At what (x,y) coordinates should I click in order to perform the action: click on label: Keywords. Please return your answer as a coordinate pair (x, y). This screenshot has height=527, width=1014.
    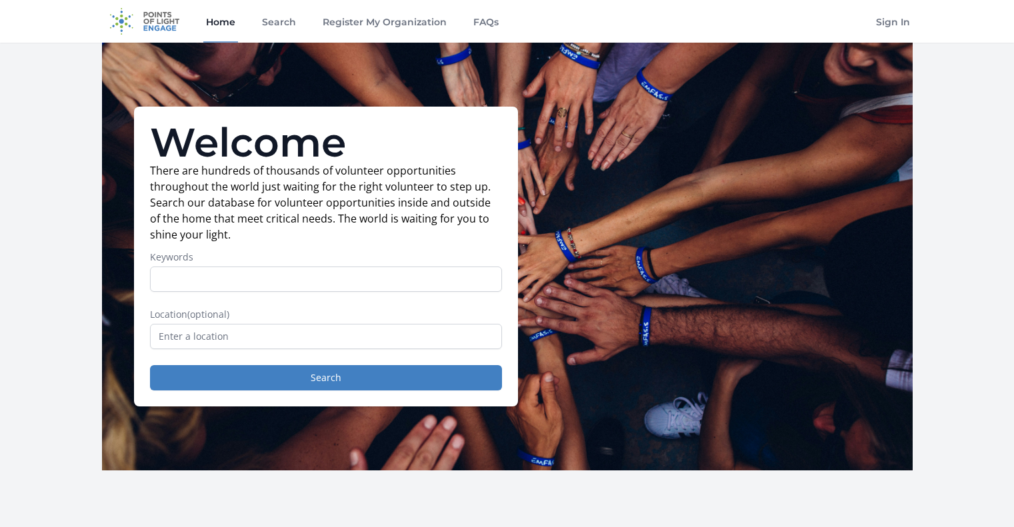
    Looking at the image, I should click on (326, 257).